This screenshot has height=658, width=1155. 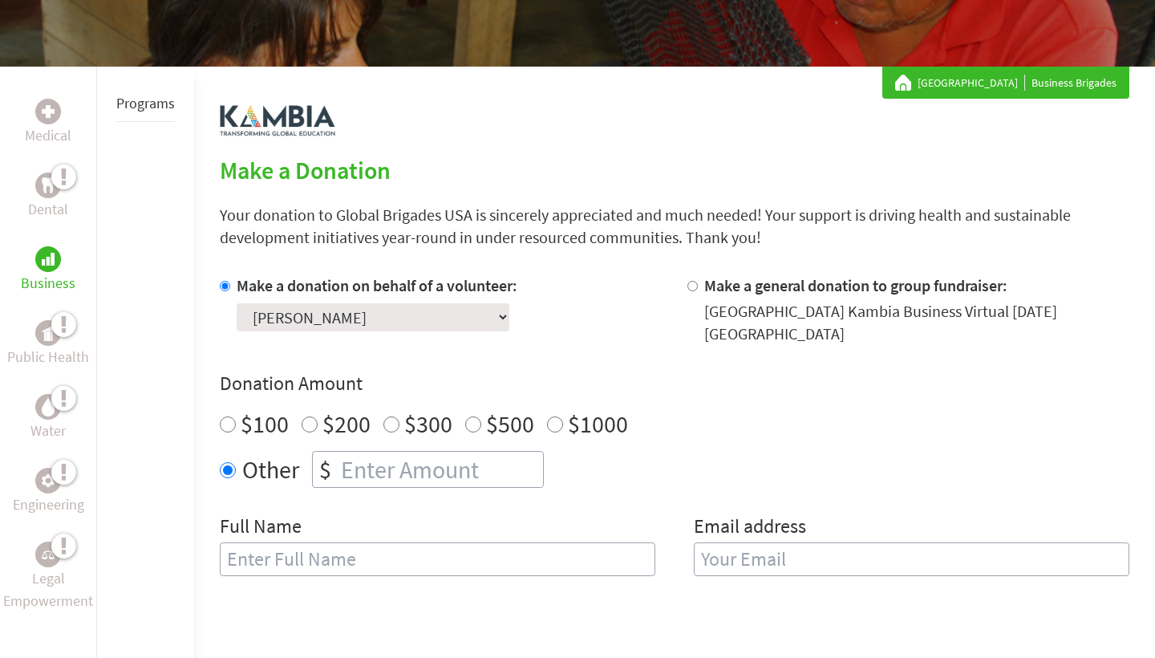 I want to click on a: WaterWater, so click(x=48, y=418).